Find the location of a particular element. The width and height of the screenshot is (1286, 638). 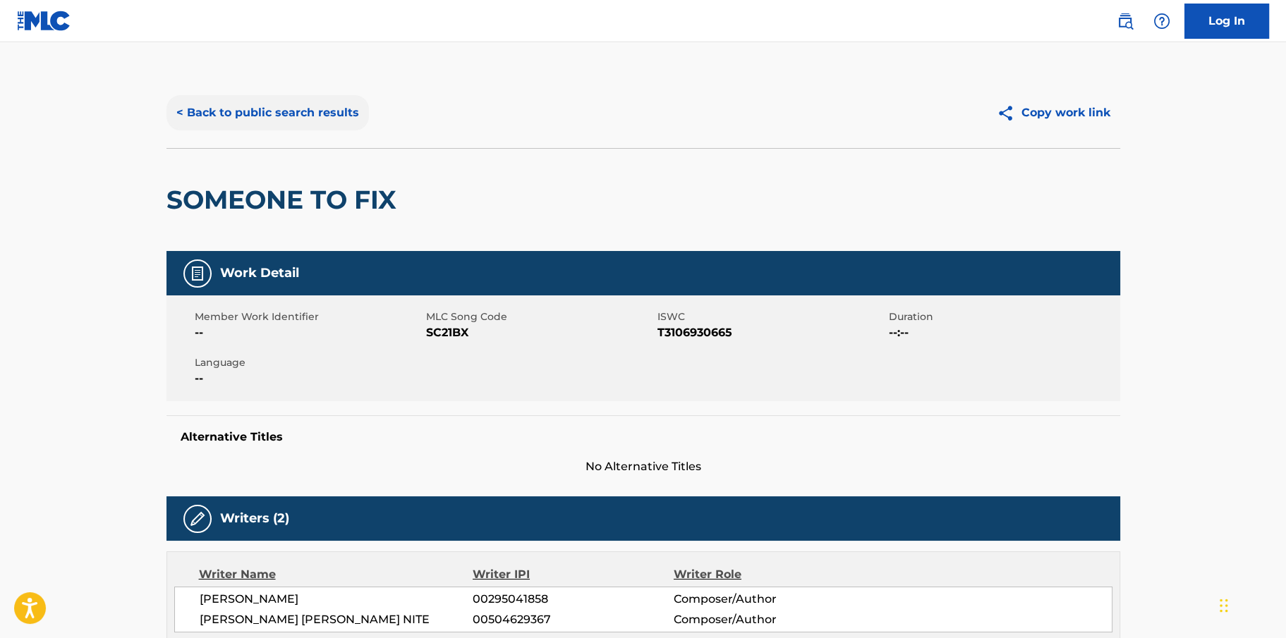

button: Copy work link is located at coordinates (1053, 113).